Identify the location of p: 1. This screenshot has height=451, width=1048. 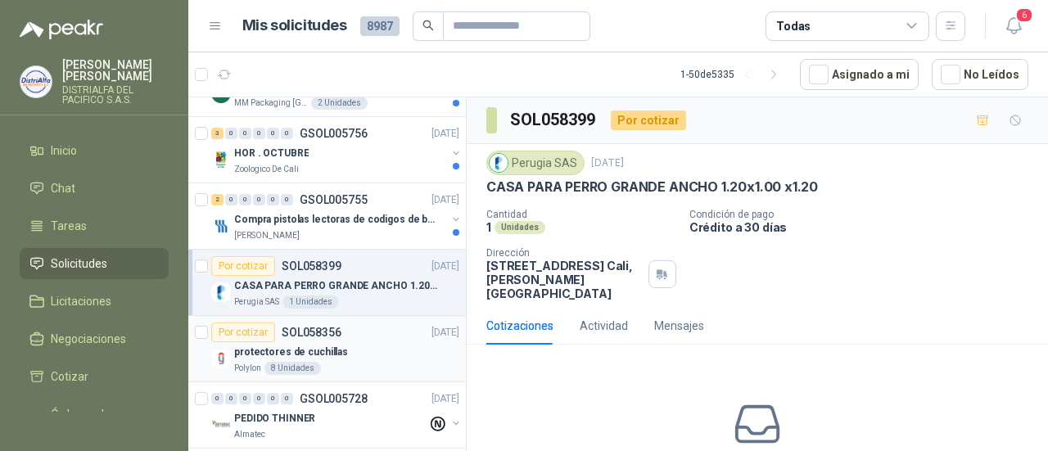
(489, 227).